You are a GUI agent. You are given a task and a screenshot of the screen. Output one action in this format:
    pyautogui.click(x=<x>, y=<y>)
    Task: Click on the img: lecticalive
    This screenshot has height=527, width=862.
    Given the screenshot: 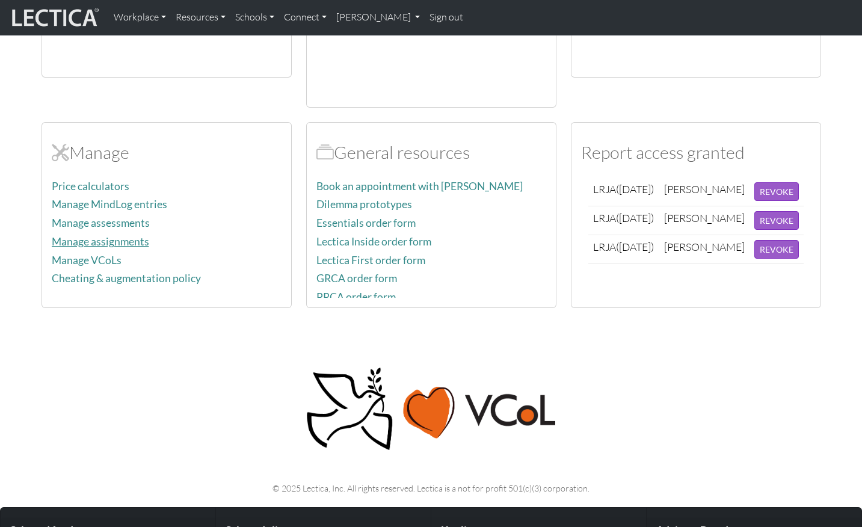 What is the action you would take?
    pyautogui.click(x=54, y=17)
    